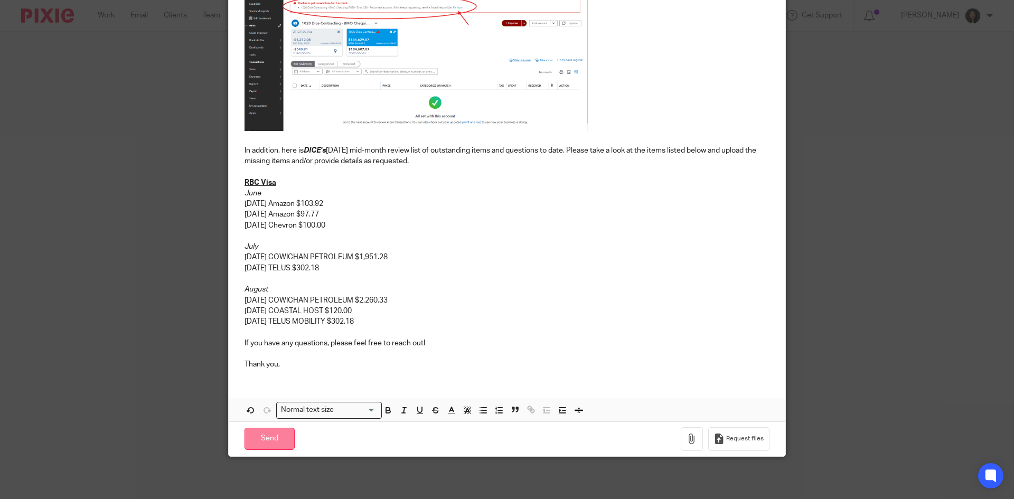 The height and width of the screenshot is (499, 1014). Describe the element at coordinates (507, 365) in the screenshot. I see `p: Thank you,` at that location.